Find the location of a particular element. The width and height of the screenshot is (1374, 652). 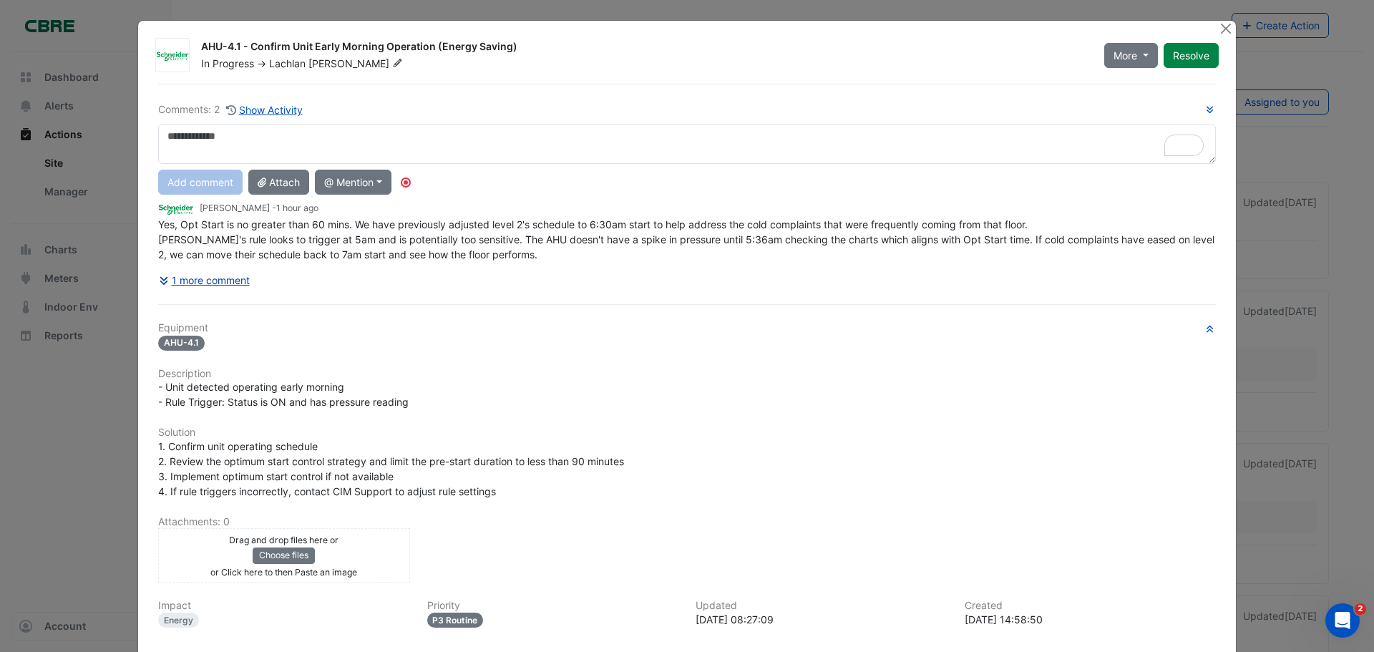

span: 1. Confirm unit operating schedule 2. Review the optimum start control strategy and limit the pre... is located at coordinates (391, 469).